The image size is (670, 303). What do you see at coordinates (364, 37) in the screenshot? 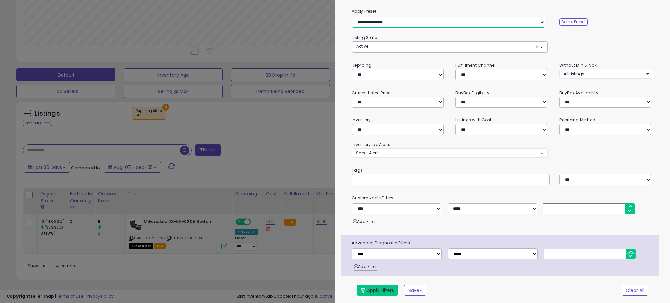
I see `small: Listing State` at bounding box center [364, 37].